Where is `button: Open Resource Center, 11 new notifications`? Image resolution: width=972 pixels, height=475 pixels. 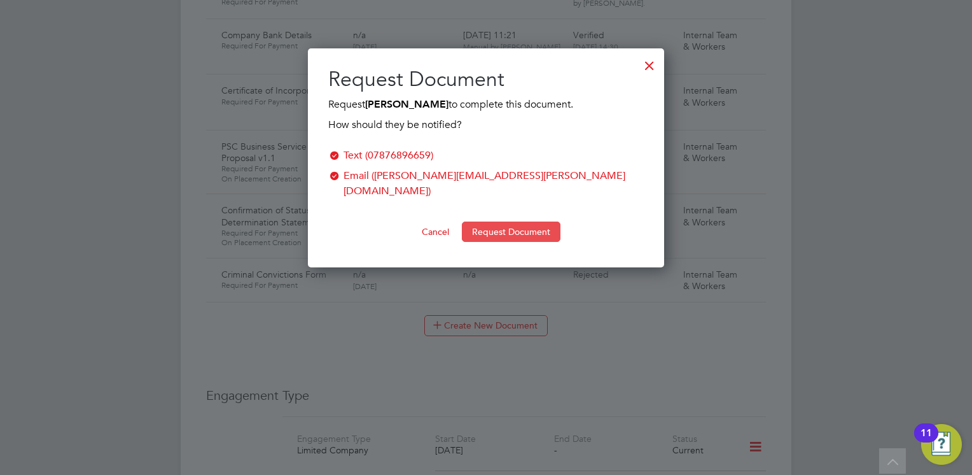
button: Open Resource Center, 11 new notifications is located at coordinates (942, 444).